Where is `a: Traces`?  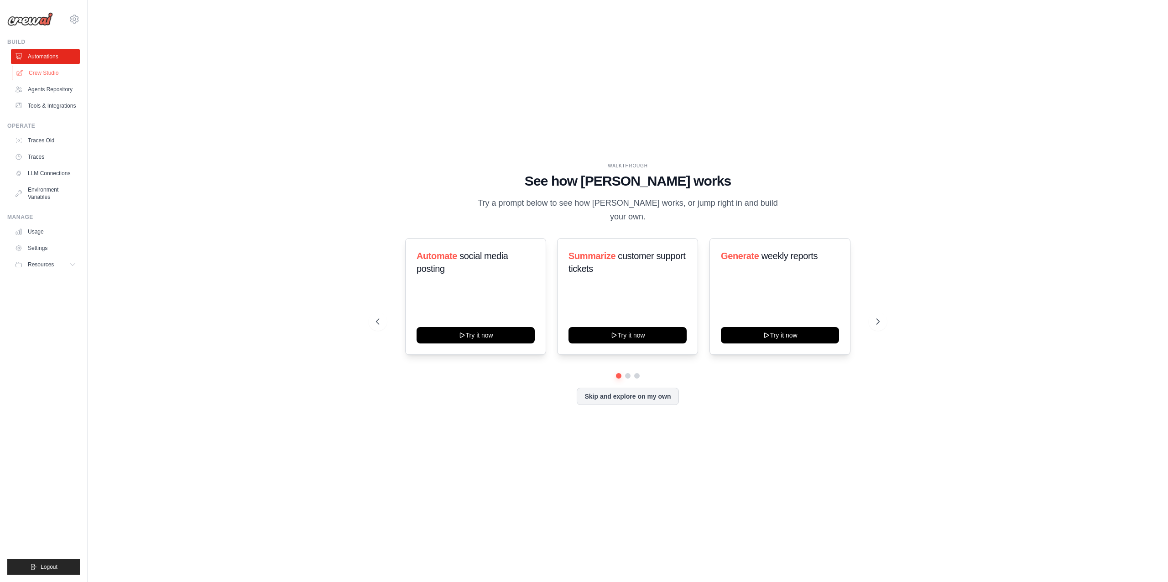 a: Traces is located at coordinates (45, 157).